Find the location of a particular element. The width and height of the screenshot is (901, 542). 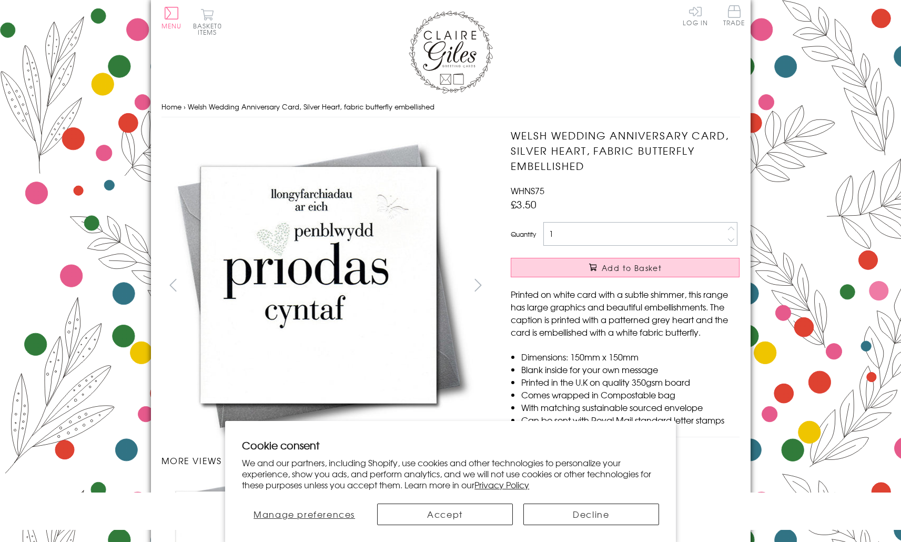

span: Manage preferences is located at coordinates (304, 514).